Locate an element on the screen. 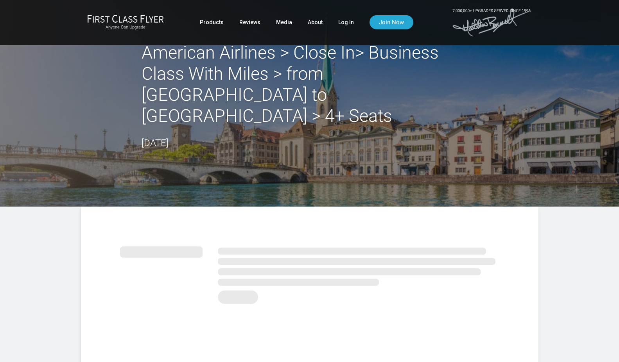 This screenshot has height=362, width=619. small: Anyone Can Upgrade is located at coordinates (125, 27).